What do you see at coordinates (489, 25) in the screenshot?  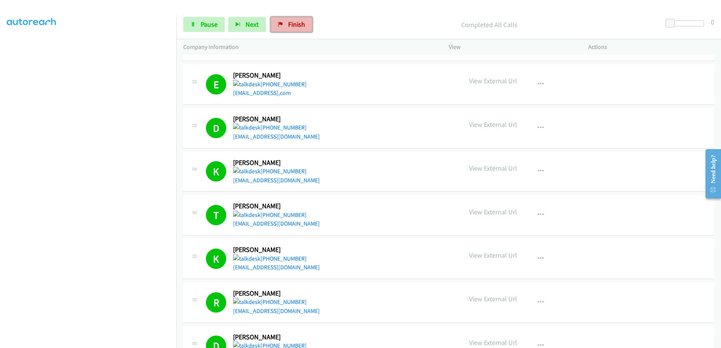 I see `p: Completed All Calls` at bounding box center [489, 25].